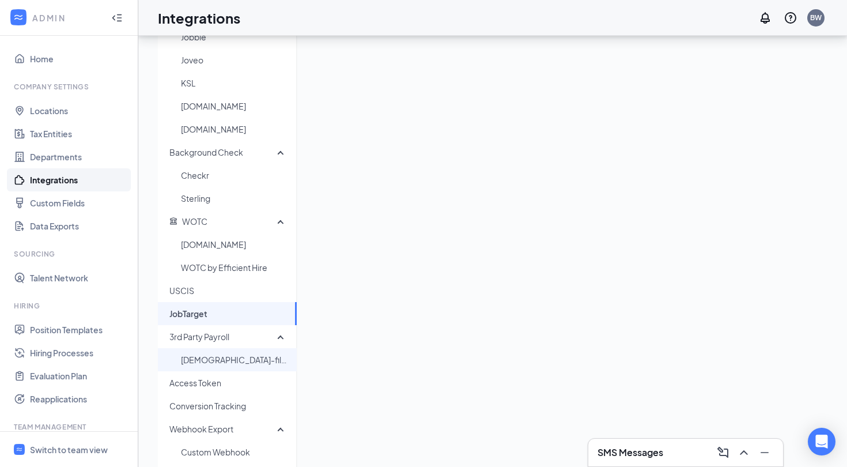 The height and width of the screenshot is (467, 847). Describe the element at coordinates (228, 290) in the screenshot. I see `span: USCIS` at that location.